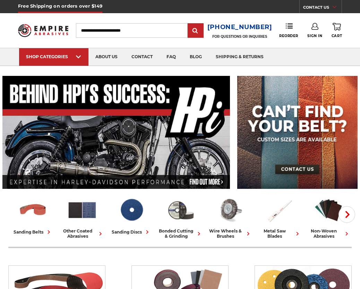  I want to click on img: Wire Wheels & Brushes, so click(230, 210).